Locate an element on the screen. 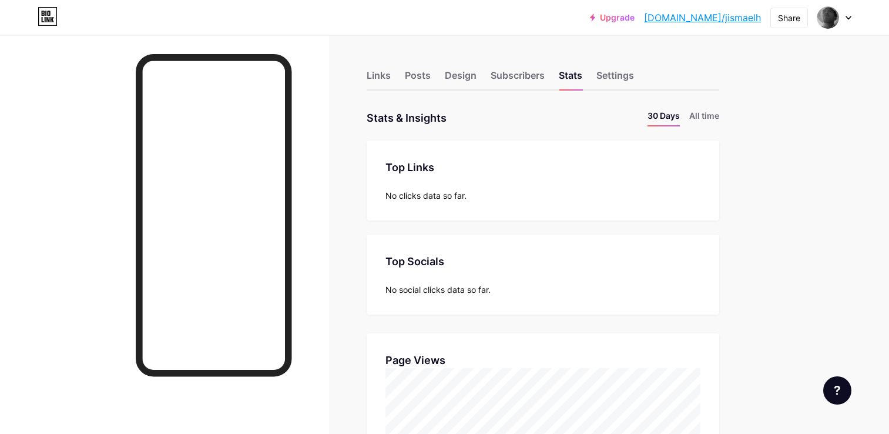 This screenshot has width=889, height=434. div: Links is located at coordinates (378, 79).